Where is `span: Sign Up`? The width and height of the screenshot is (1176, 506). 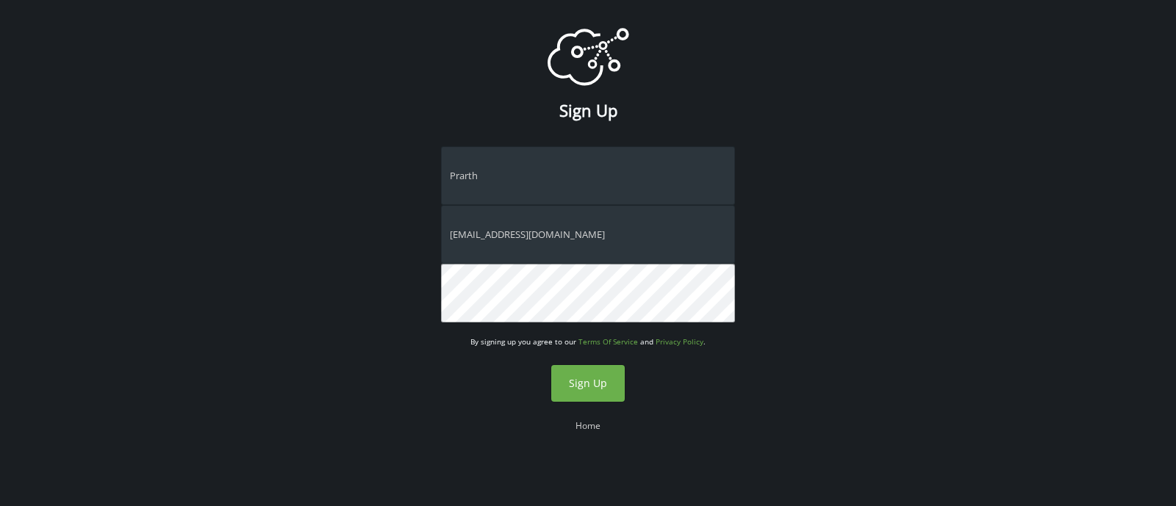
span: Sign Up is located at coordinates (588, 383).